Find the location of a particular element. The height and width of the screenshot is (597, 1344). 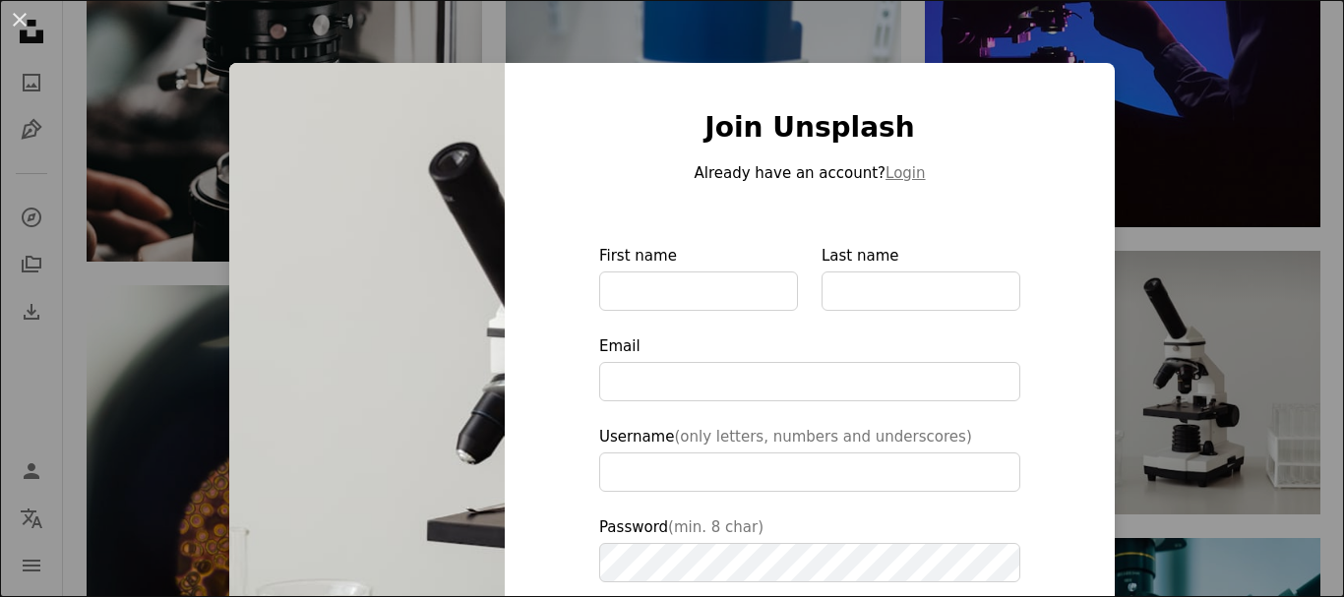

label: Email is located at coordinates (810, 368).